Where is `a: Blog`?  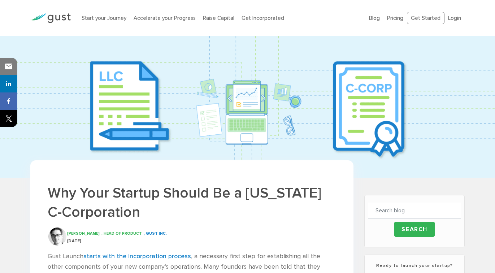 a: Blog is located at coordinates (374, 18).